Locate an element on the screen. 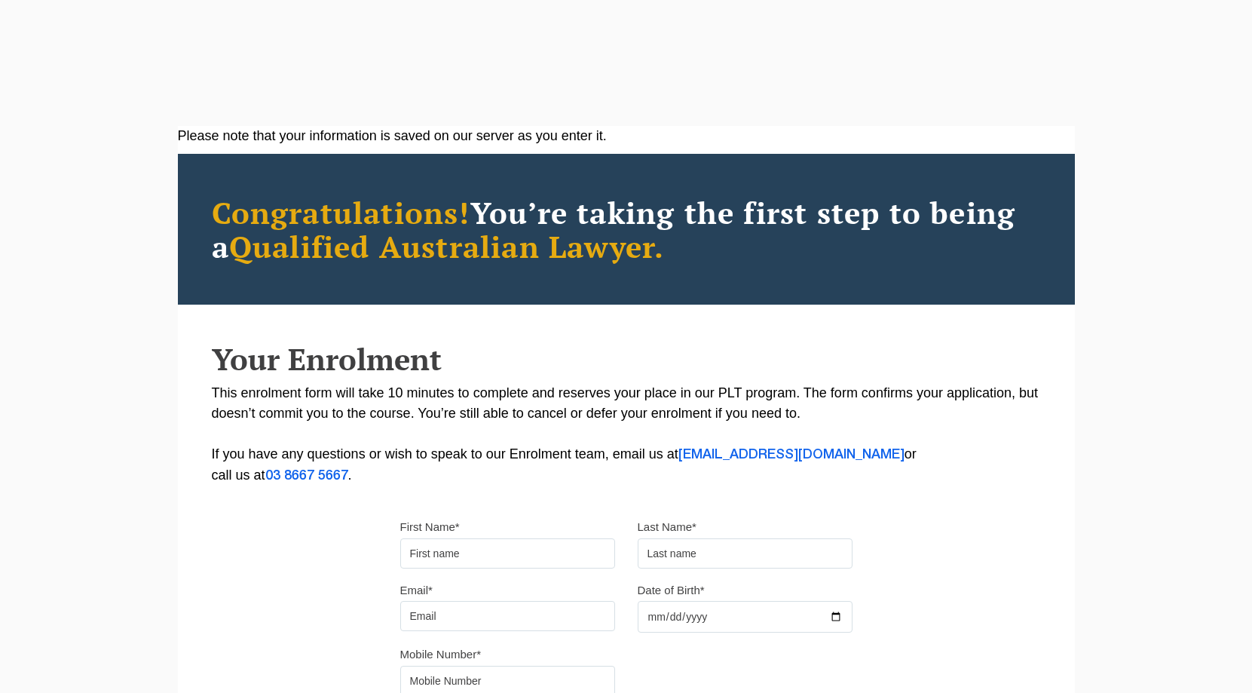 The width and height of the screenshot is (1252, 693). label: Last Name* is located at coordinates (667, 527).